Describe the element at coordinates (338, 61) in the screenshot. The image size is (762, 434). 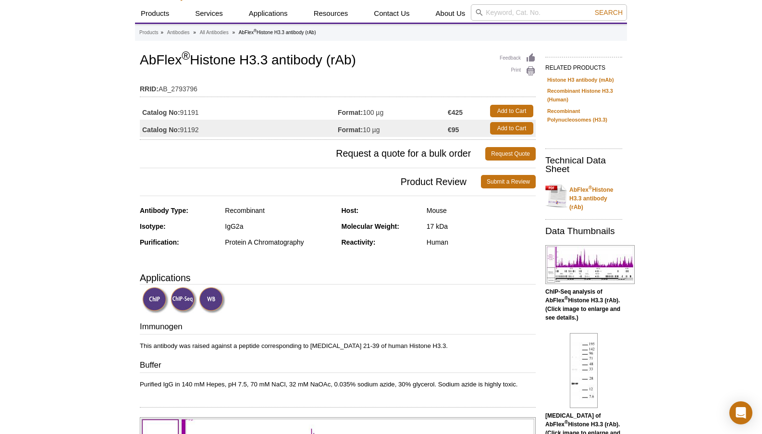
I see `h1: AbFlex Histone H3.3 antibody (rAb)` at that location.